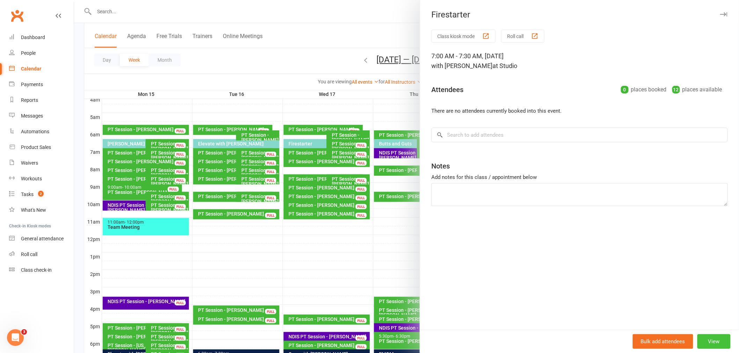 The width and height of the screenshot is (739, 353). I want to click on div: Workouts, so click(31, 179).